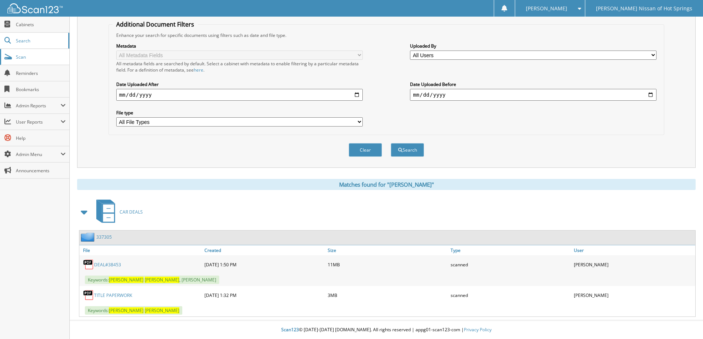 This screenshot has width=703, height=339. What do you see at coordinates (388, 295) in the screenshot?
I see `div: 3MB` at bounding box center [388, 295].